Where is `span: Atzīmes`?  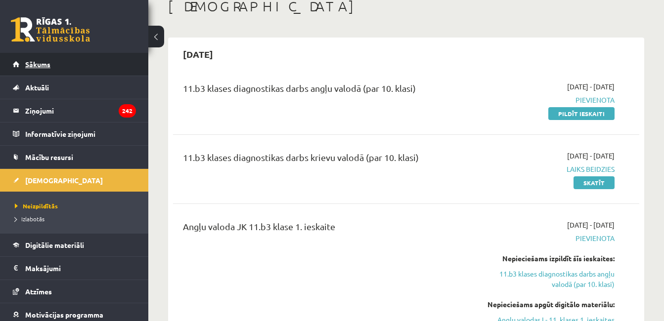 span: Atzīmes is located at coordinates (39, 292).